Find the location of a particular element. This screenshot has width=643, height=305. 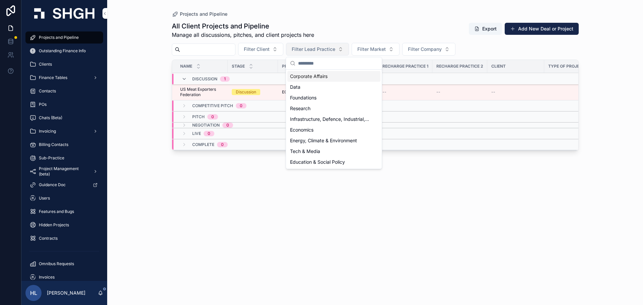

a: US Meat Exporters Federation is located at coordinates (202, 92).